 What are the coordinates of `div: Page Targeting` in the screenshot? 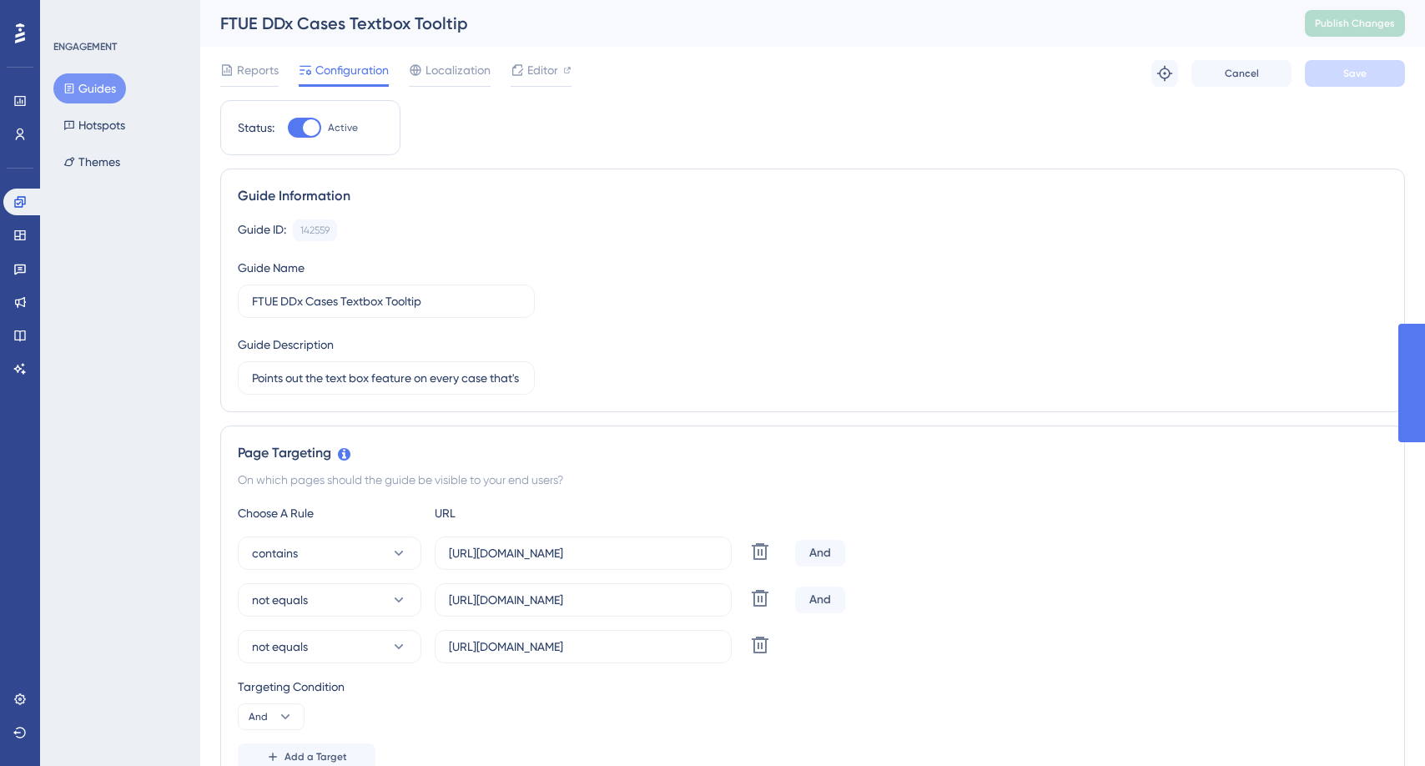 It's located at (813, 453).